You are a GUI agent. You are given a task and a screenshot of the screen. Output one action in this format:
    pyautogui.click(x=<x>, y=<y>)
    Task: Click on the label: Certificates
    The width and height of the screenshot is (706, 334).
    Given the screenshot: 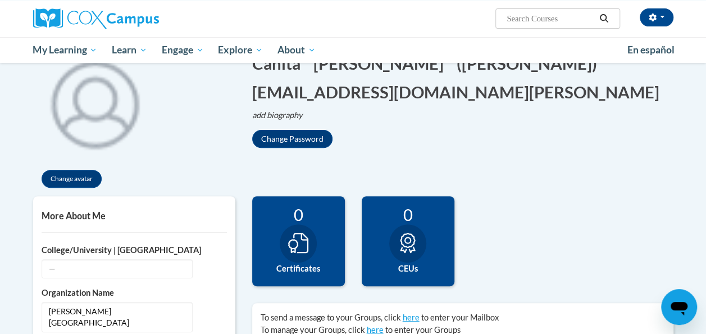 What is the action you would take?
    pyautogui.click(x=298, y=268)
    